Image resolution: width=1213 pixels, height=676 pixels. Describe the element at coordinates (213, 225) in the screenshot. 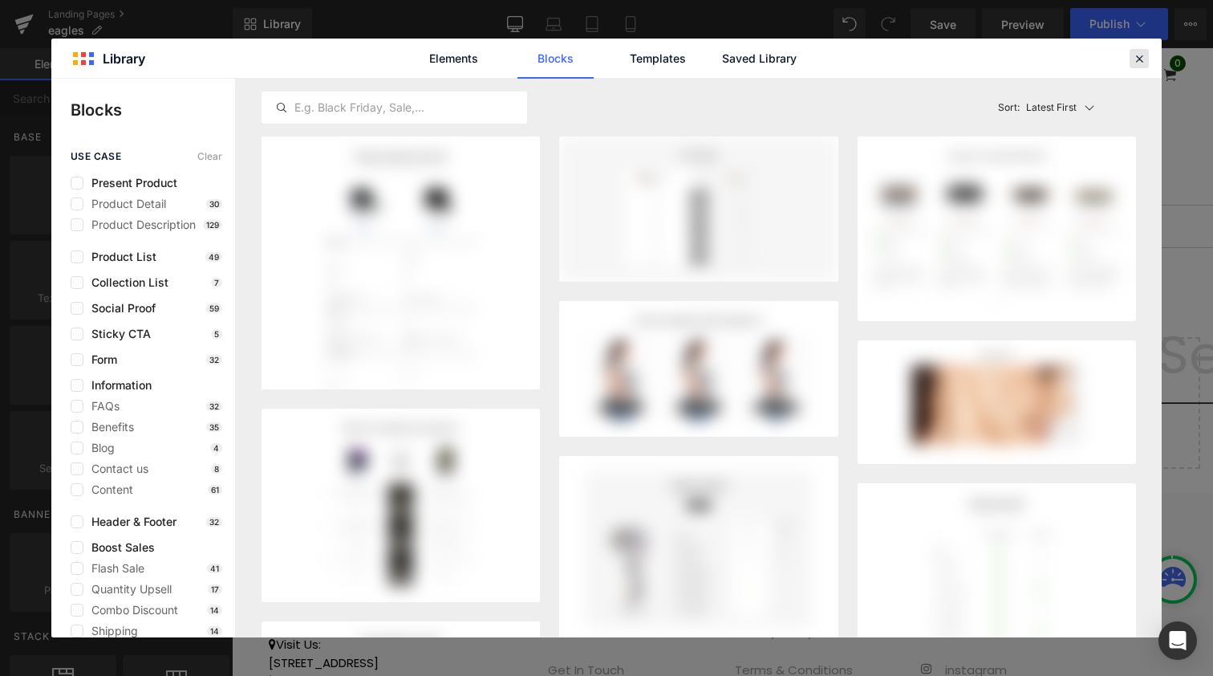

I see `p: 129` at that location.